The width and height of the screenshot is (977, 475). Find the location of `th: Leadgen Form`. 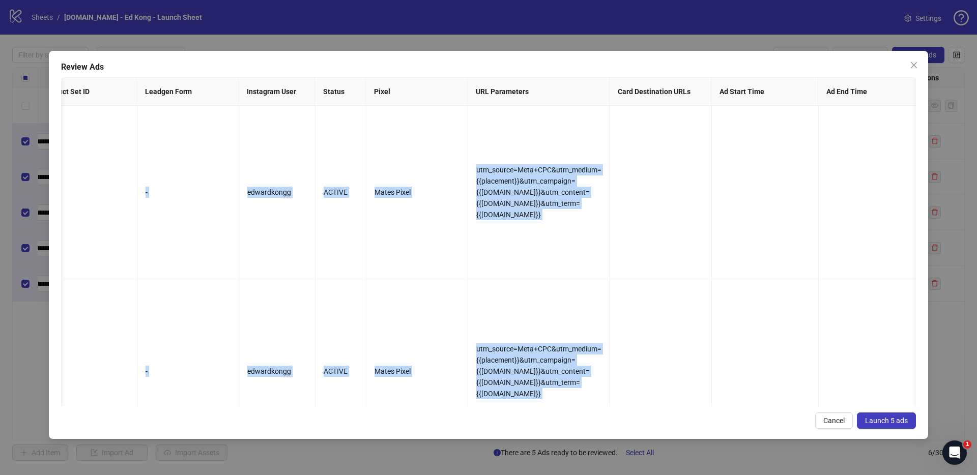

th: Leadgen Form is located at coordinates (188, 92).